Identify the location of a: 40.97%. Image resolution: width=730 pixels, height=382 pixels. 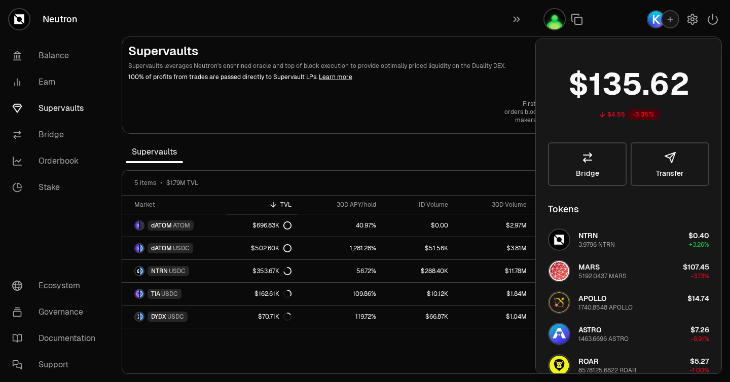
(340, 226).